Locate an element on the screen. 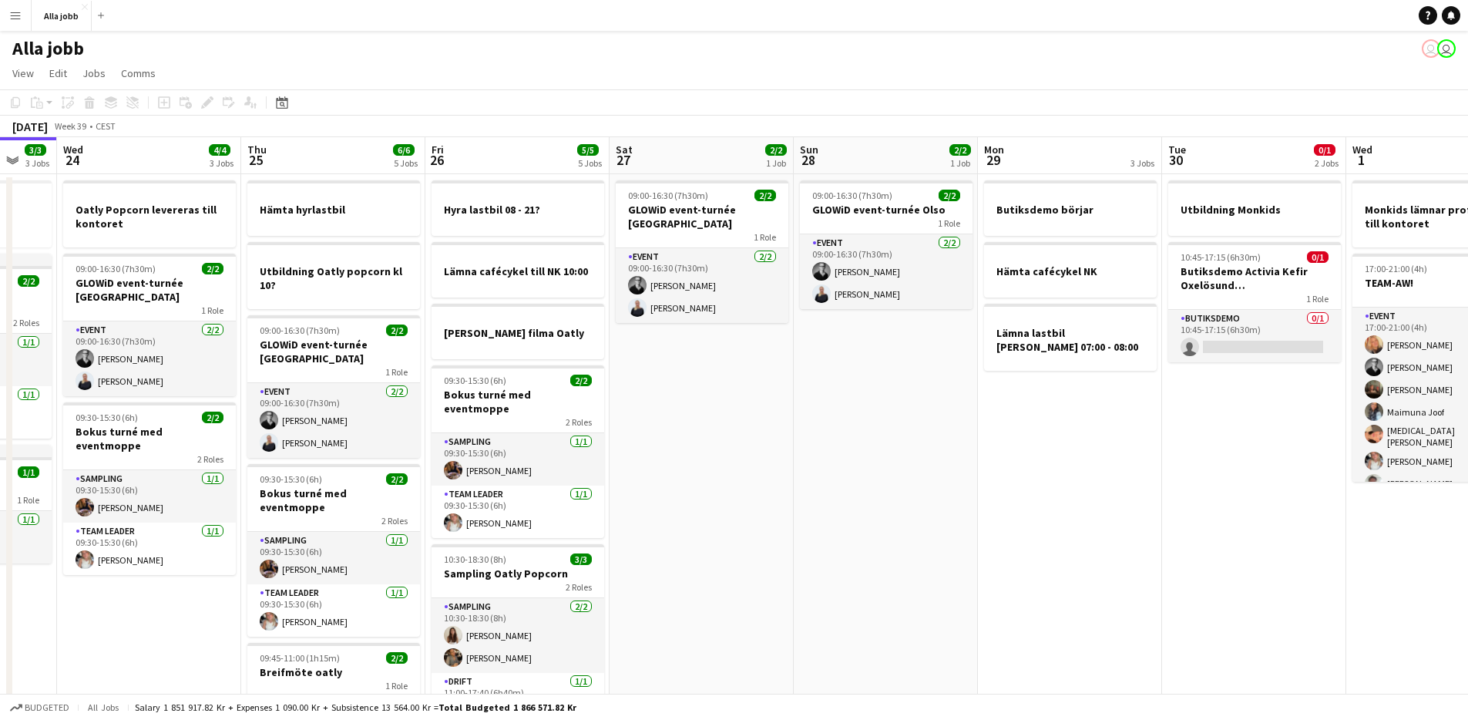 The image size is (1468, 720). h1: Alla jobb is located at coordinates (48, 49).